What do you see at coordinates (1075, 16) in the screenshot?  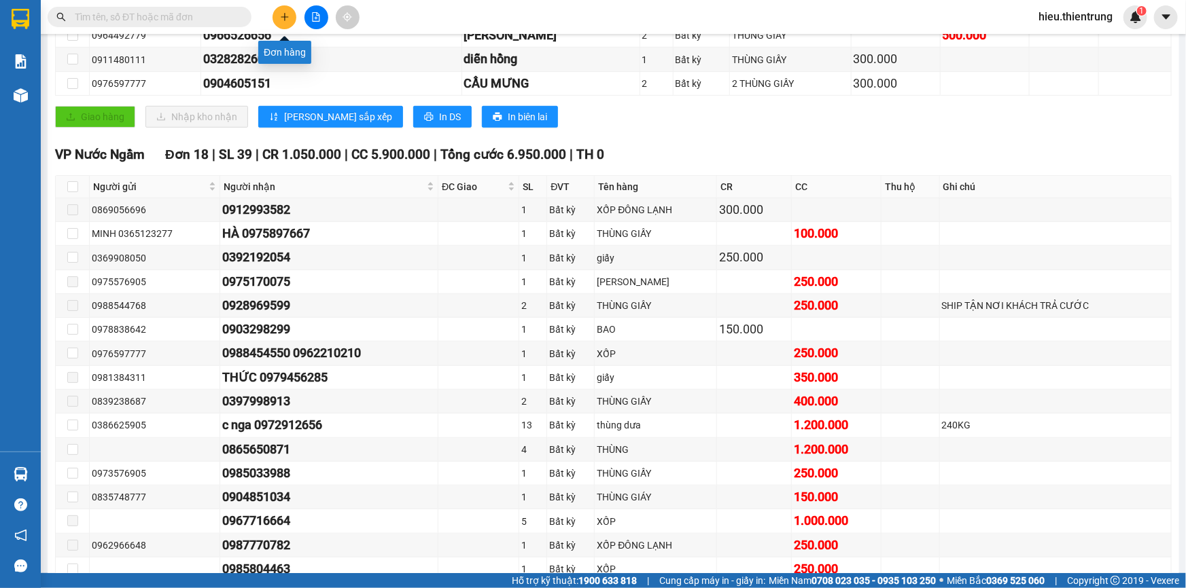 I see `span: hieu.thientrung` at bounding box center [1075, 16].